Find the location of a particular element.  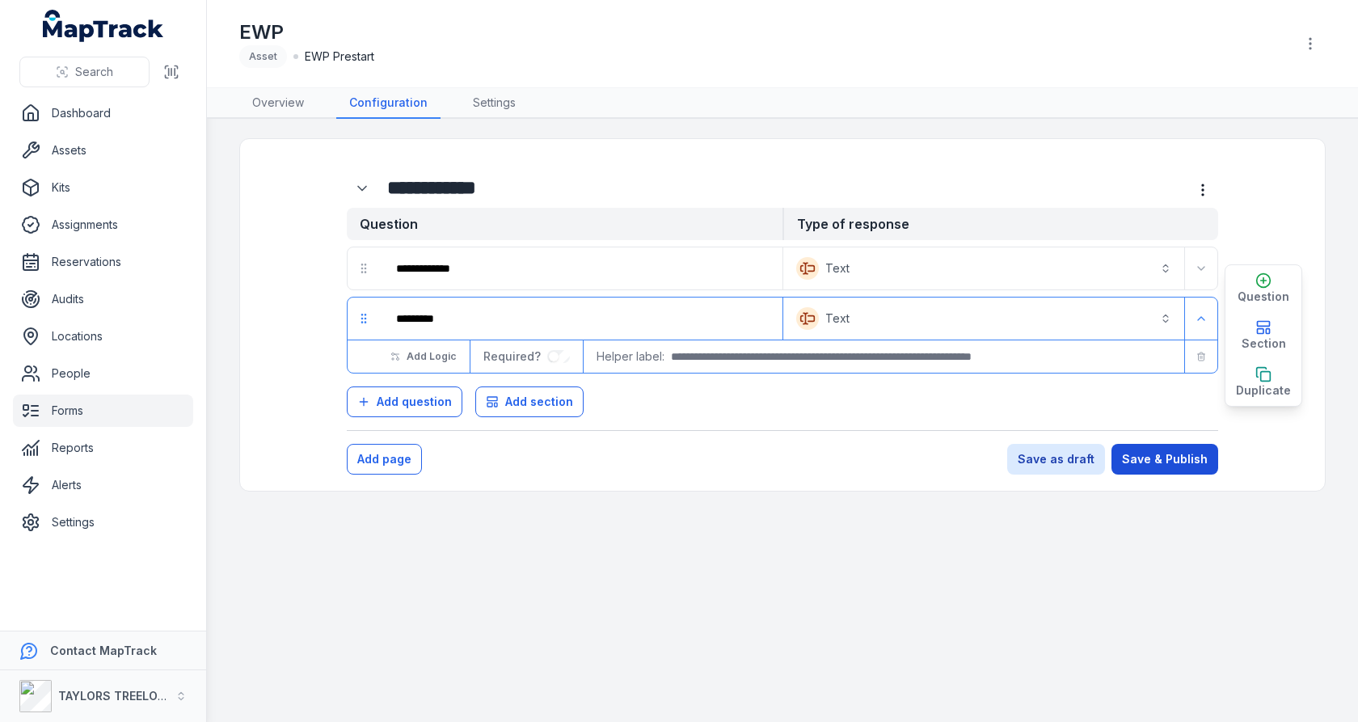

div: :rps:-form-item-label is located at coordinates (581, 268).